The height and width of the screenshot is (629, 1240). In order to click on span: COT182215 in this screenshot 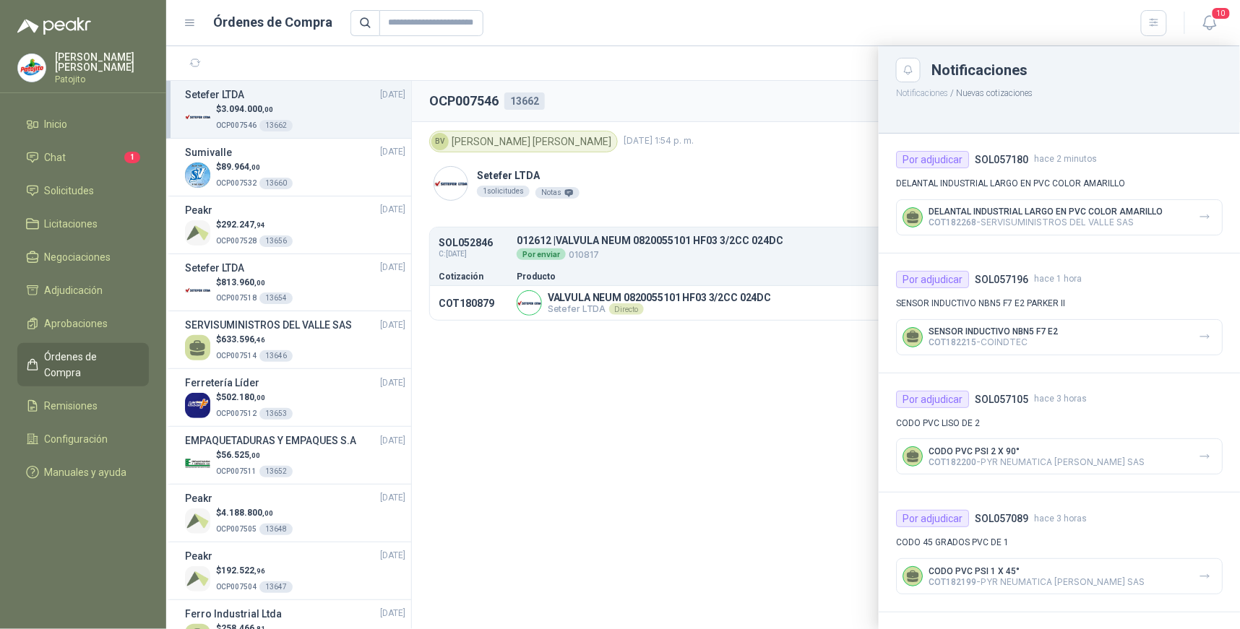, I will do `click(952, 342)`.